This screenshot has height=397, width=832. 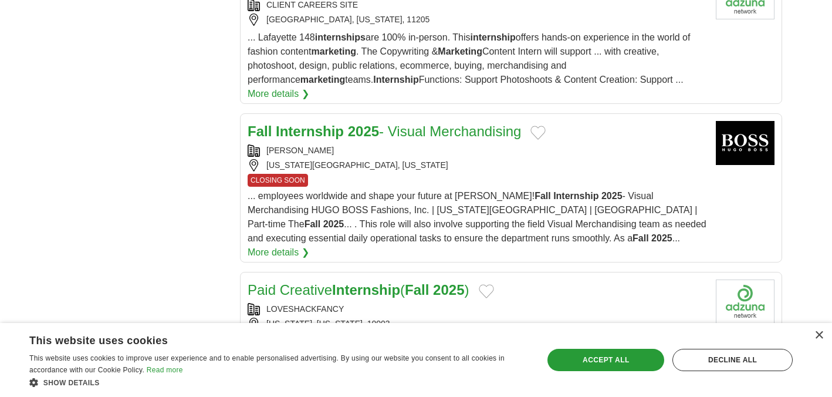 What do you see at coordinates (267, 364) in the screenshot?
I see `span: This website uses cookies to improve user experience and to enable personalised advertising. By u...` at bounding box center [267, 364].